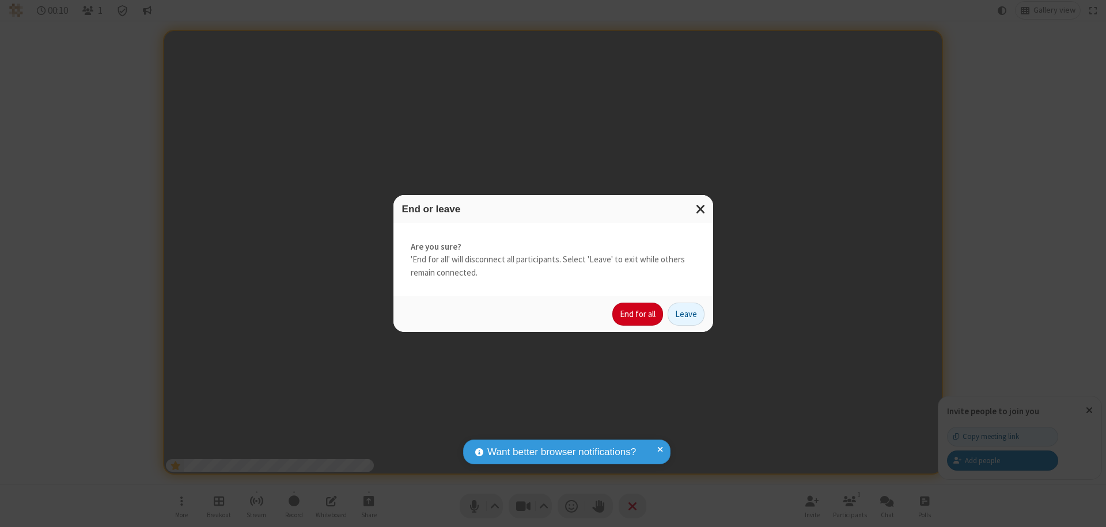 This screenshot has height=527, width=1106. What do you see at coordinates (553, 247) in the screenshot?
I see `strong: Are you sure?` at bounding box center [553, 247].